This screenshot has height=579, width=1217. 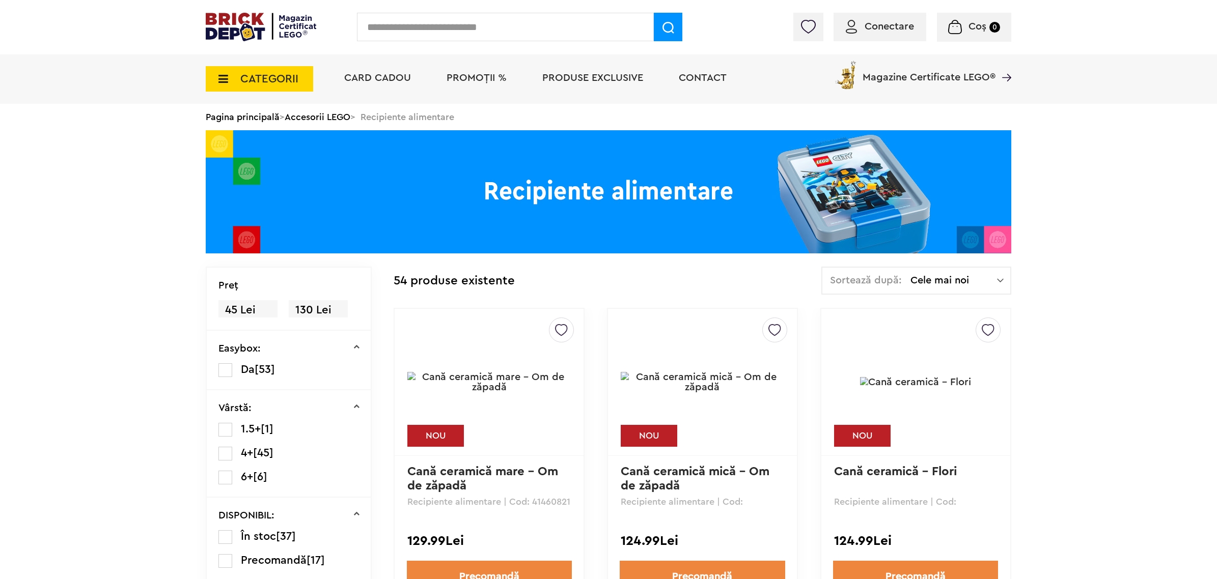 I want to click on span: Cele mai noi, so click(x=954, y=281).